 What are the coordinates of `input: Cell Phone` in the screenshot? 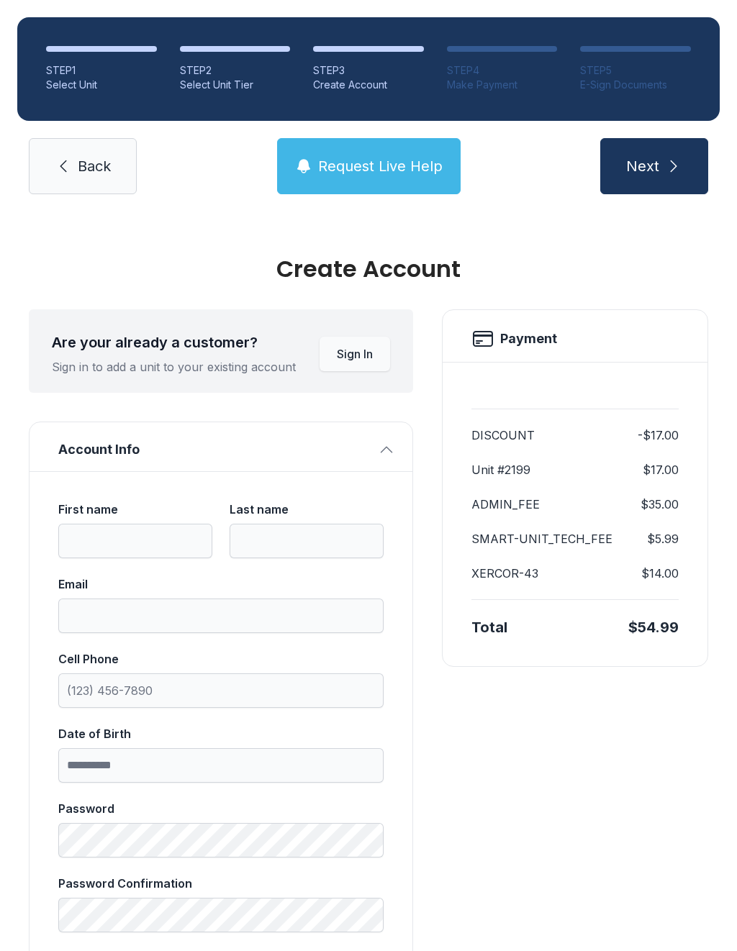 It's located at (221, 691).